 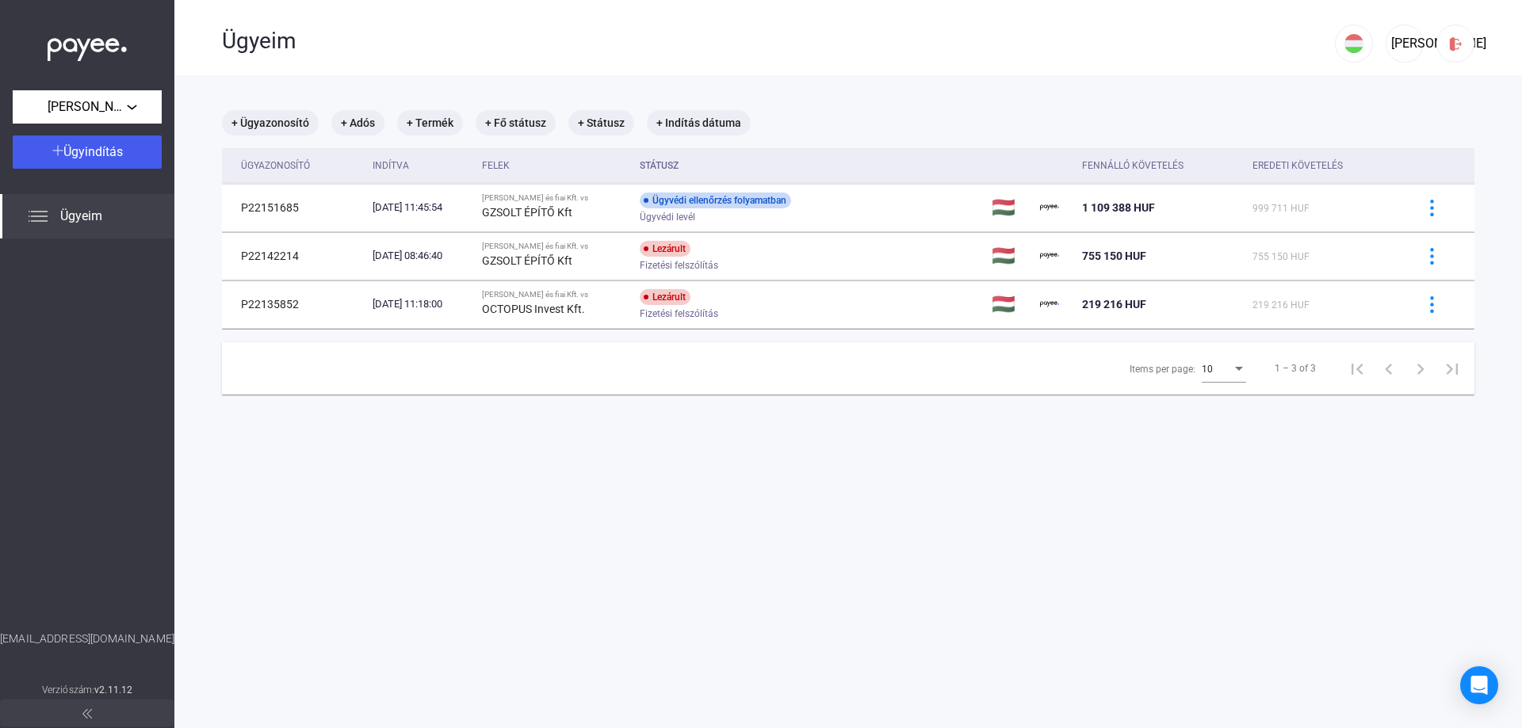 What do you see at coordinates (1162, 369) in the screenshot?
I see `div: Items per page:` at bounding box center [1162, 369].